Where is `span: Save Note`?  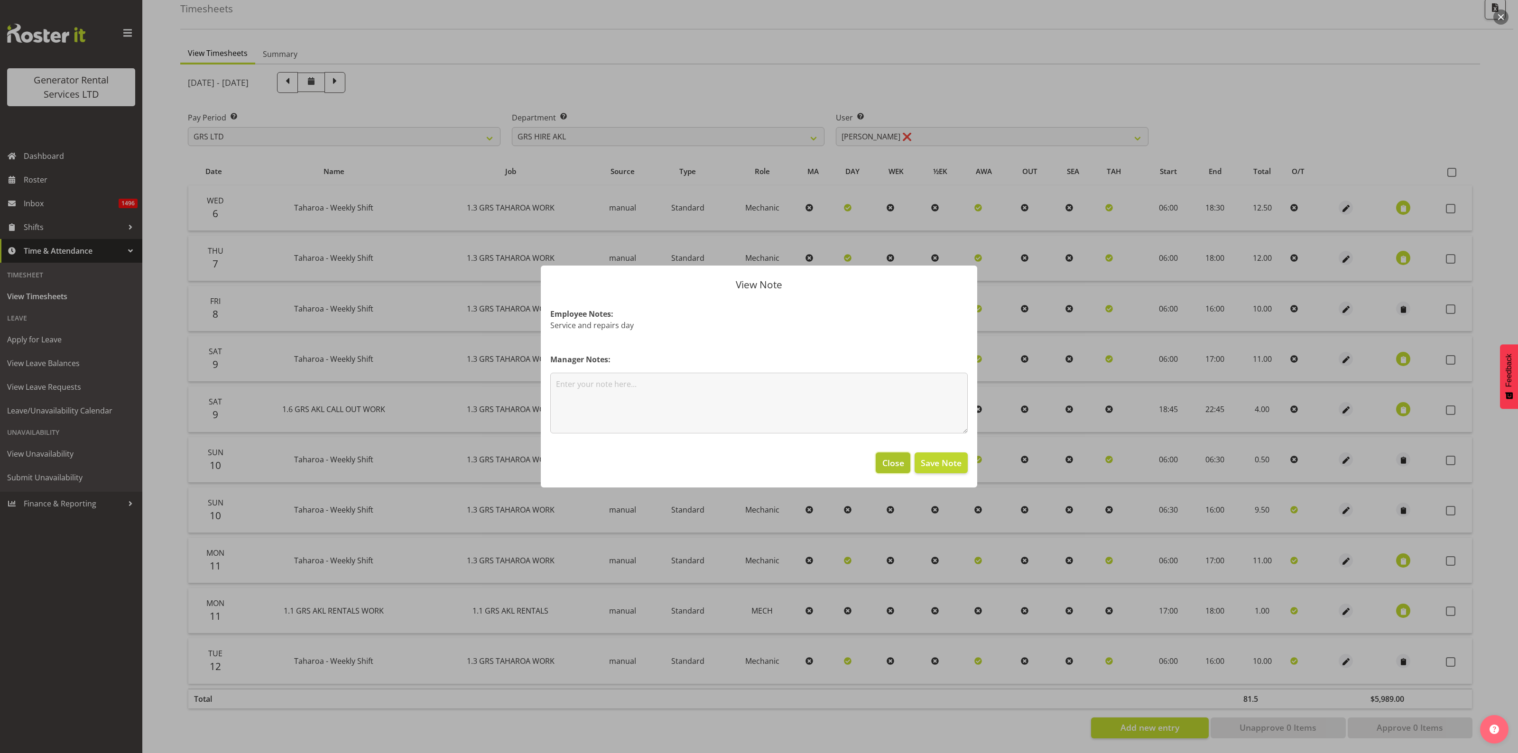 span: Save Note is located at coordinates (941, 463).